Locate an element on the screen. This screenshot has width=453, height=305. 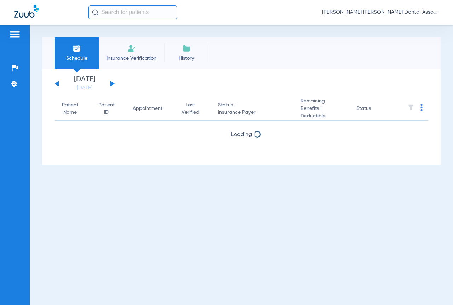
img: Zuub Logo is located at coordinates (26, 11).